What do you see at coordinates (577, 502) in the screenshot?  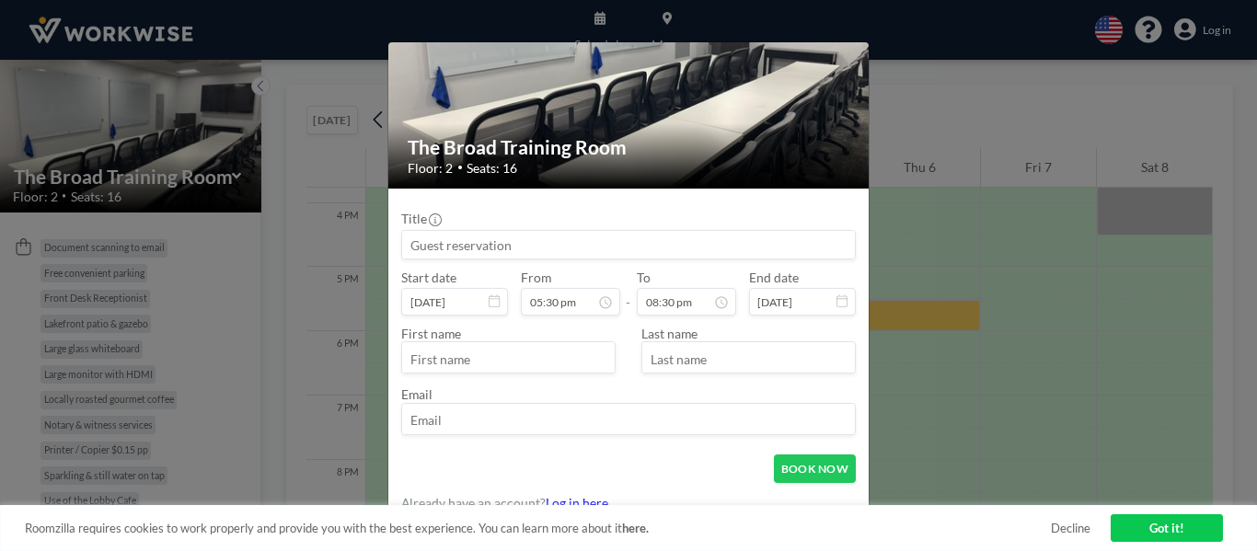 I see `a: Log in here` at bounding box center [577, 502].